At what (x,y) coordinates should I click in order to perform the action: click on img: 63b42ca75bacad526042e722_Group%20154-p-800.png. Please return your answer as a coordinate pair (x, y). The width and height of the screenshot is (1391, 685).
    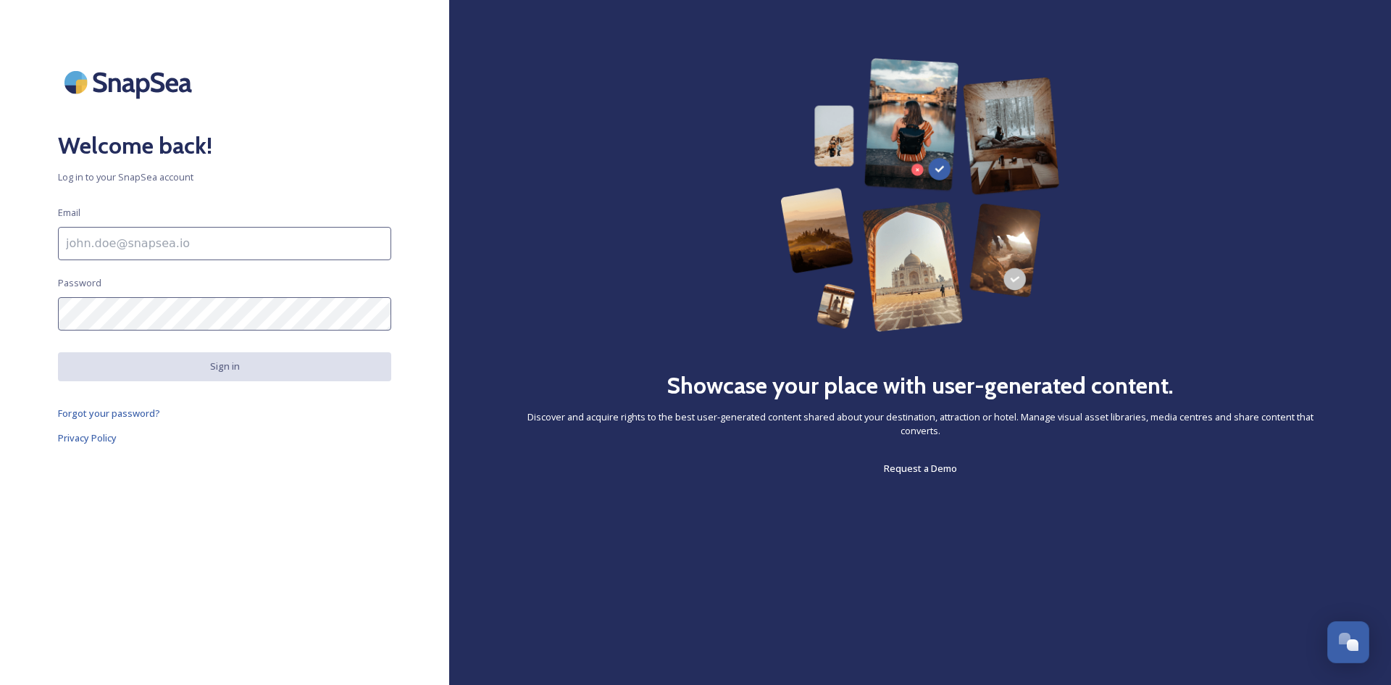
    Looking at the image, I should click on (920, 195).